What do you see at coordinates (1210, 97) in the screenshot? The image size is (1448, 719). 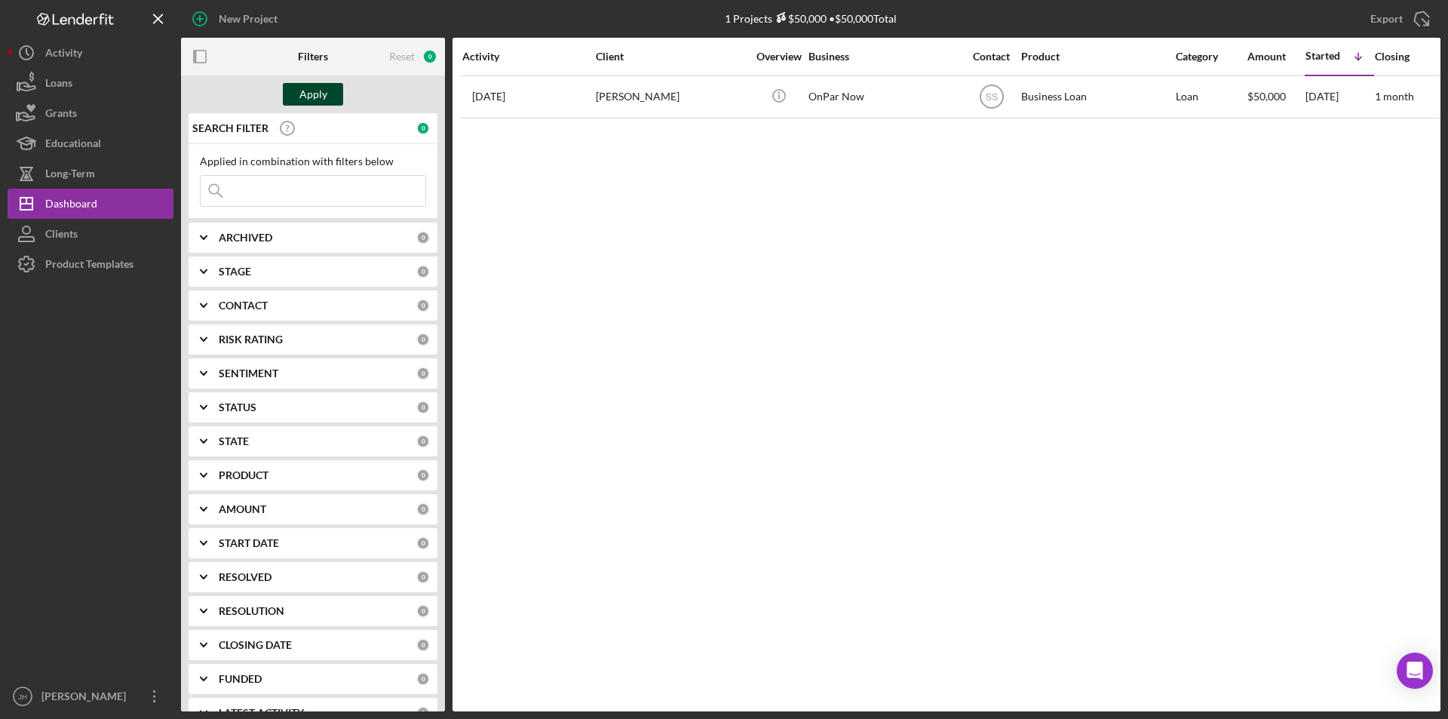 I see `div: Loan` at bounding box center [1210, 97].